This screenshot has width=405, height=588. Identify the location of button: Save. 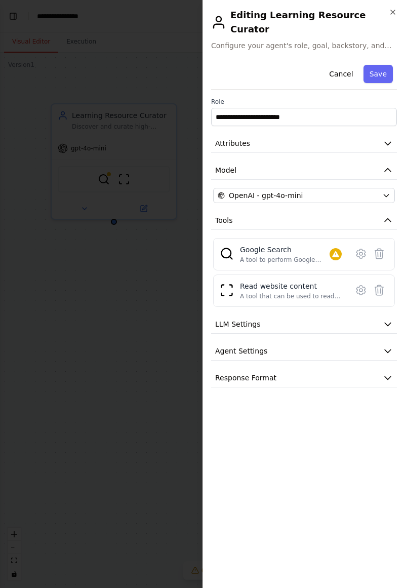
(378, 74).